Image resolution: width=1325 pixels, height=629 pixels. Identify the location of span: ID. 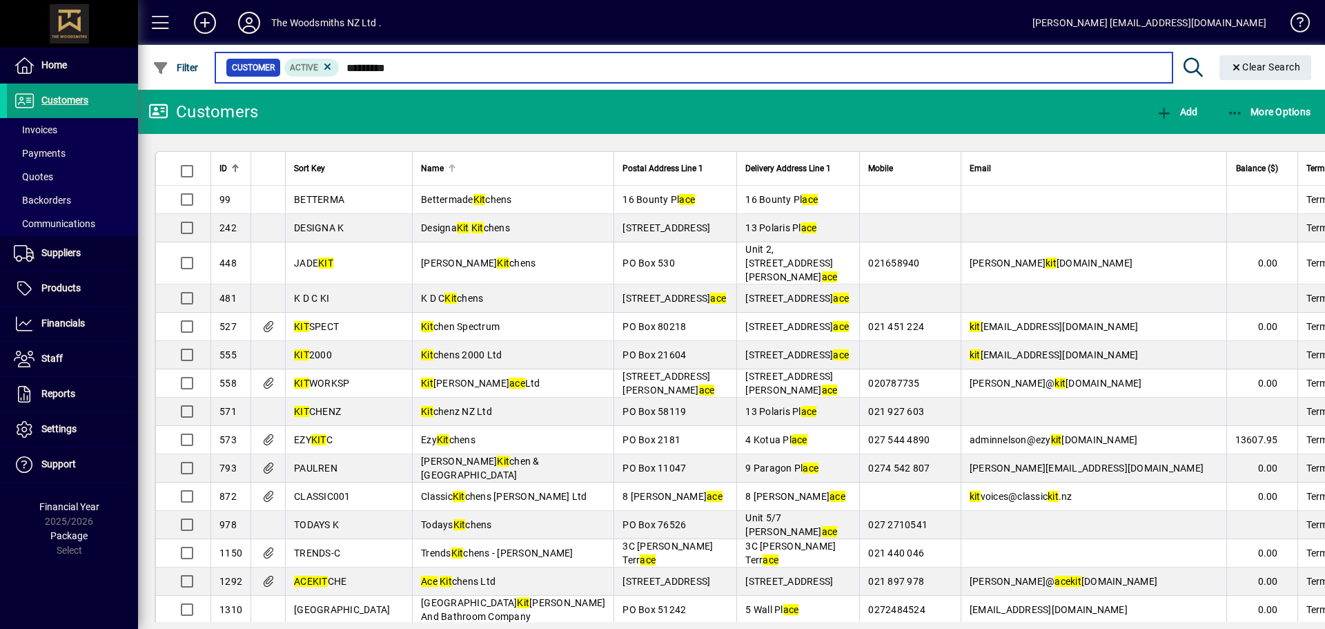
(223, 168).